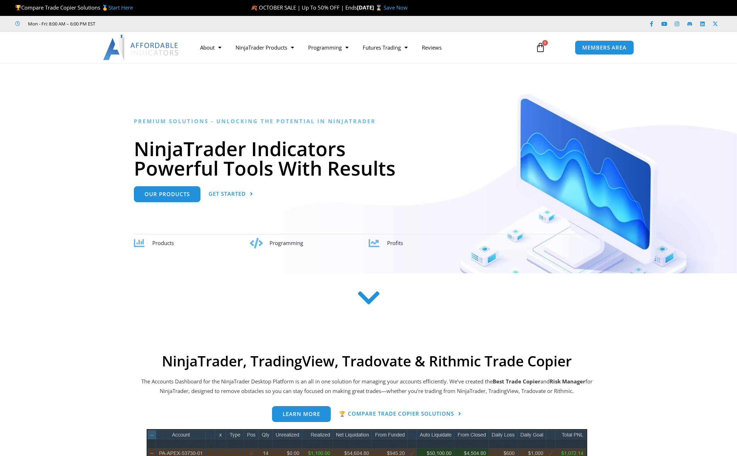 The height and width of the screenshot is (456, 737). What do you see at coordinates (286, 243) in the screenshot?
I see `span: Programming` at bounding box center [286, 243].